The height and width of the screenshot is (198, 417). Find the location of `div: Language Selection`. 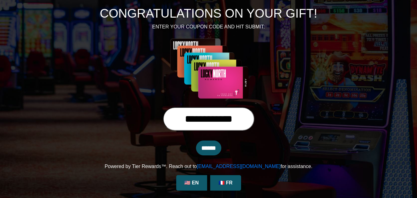

div: Language Selection is located at coordinates (209, 183).